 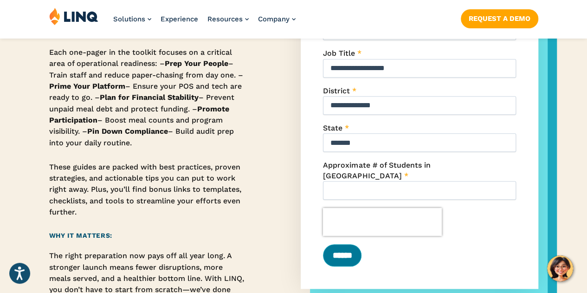 I want to click on strong: Pin Down Compliance, so click(x=128, y=131).